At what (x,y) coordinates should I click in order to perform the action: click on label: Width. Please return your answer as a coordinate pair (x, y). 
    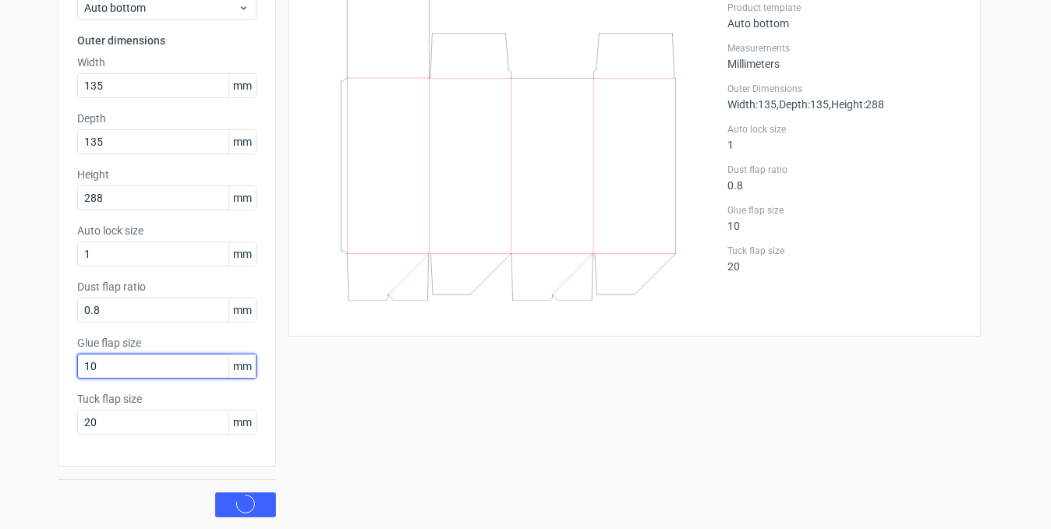
    Looking at the image, I should click on (167, 62).